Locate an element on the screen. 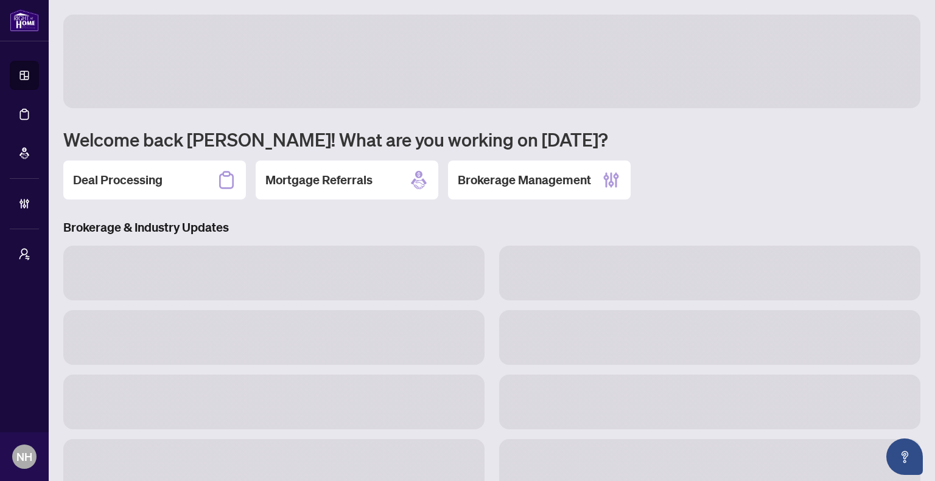  h3: Brokerage & Industry Updates is located at coordinates (492, 228).